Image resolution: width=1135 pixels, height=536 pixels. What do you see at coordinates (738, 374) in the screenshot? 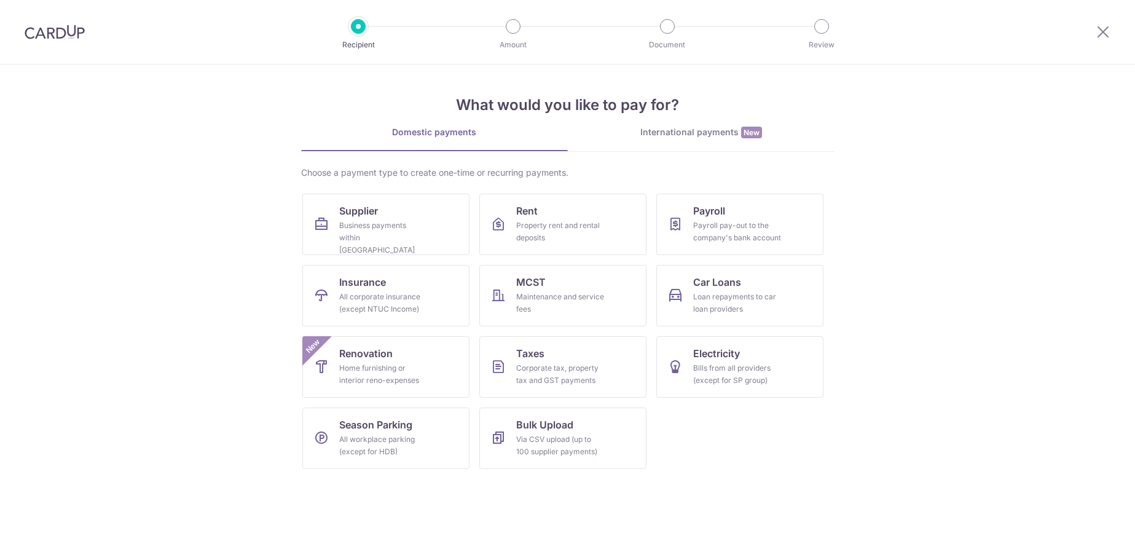
I see `div: Bills from all providers (except for SP group)` at bounding box center [738, 374].